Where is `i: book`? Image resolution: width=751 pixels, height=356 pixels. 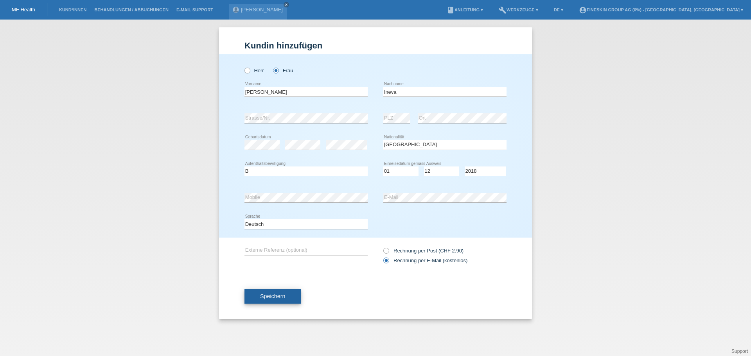
i: book is located at coordinates (450, 10).